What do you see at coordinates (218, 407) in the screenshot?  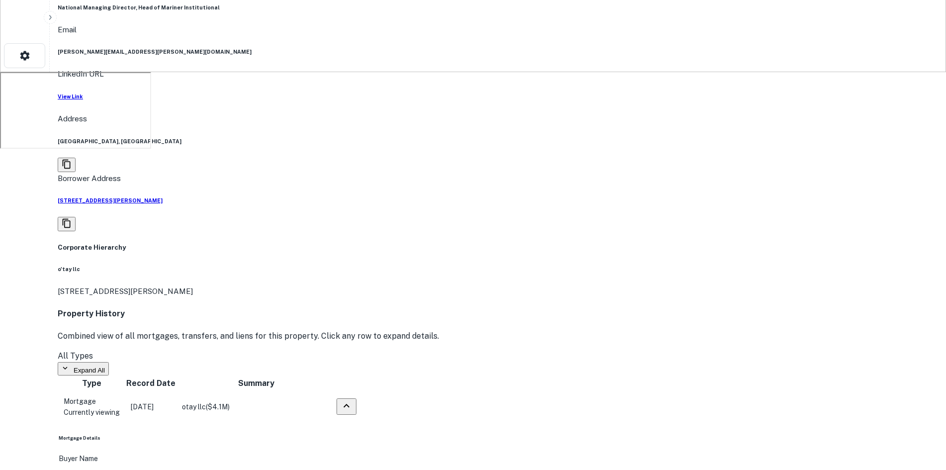 I see `span: ($ 4.1M )` at bounding box center [218, 407].